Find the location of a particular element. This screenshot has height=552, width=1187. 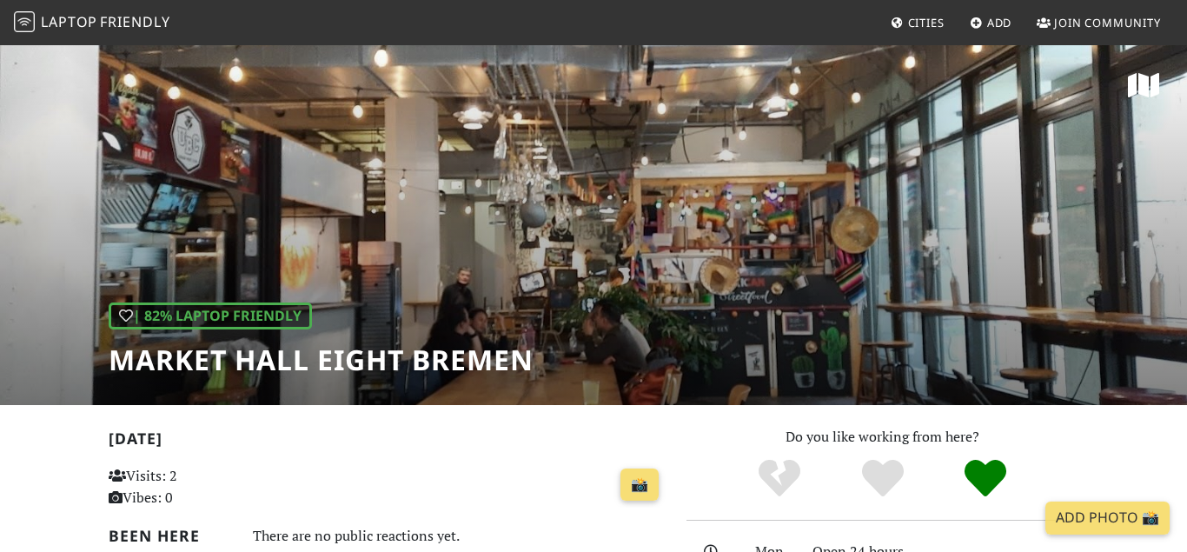

h2: Been here is located at coordinates (170, 535).